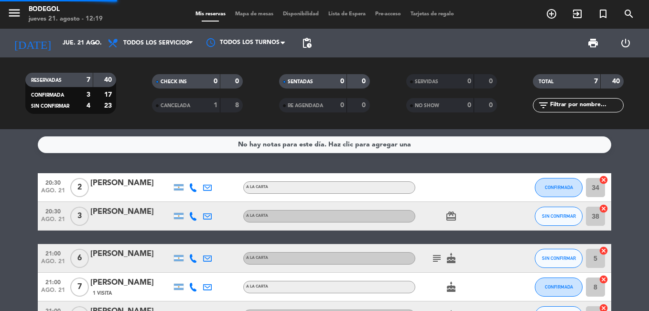 Image resolution: width=649 pixels, height=311 pixels. I want to click on span: 7, so click(79, 287).